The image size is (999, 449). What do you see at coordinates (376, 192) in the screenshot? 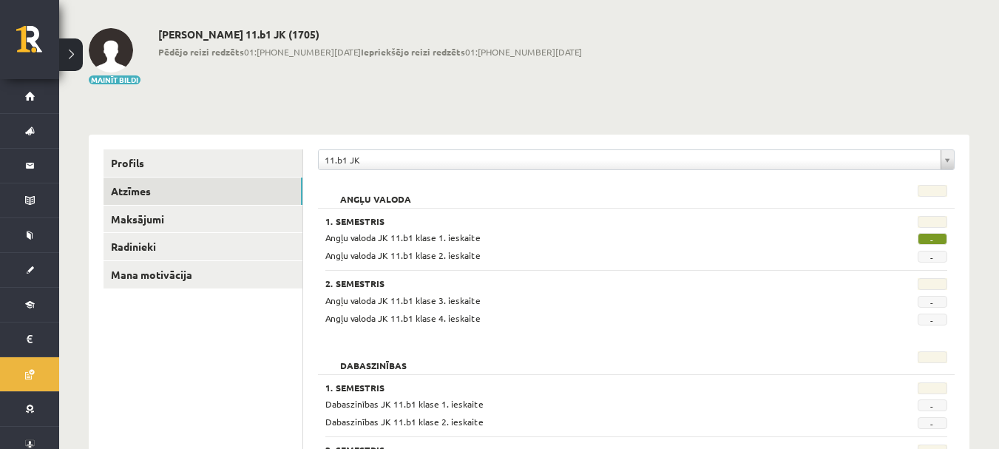
I see `h2: Angļu valoda` at bounding box center [376, 192].